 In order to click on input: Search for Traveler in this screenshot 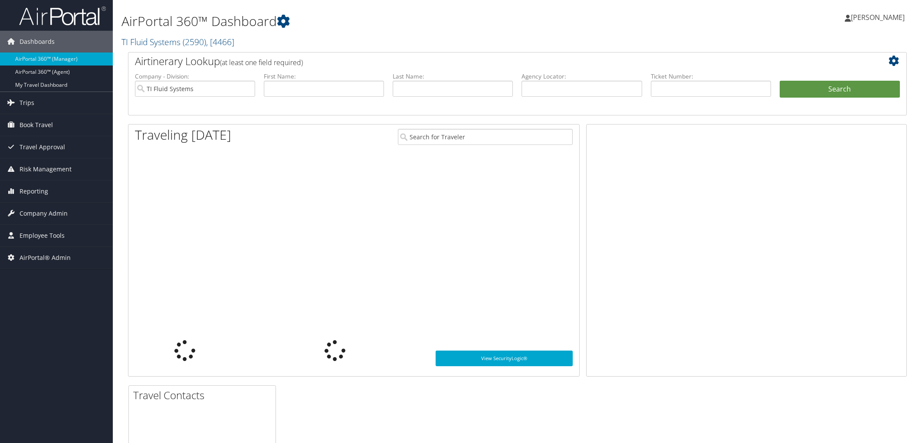, I will do `click(485, 137)`.